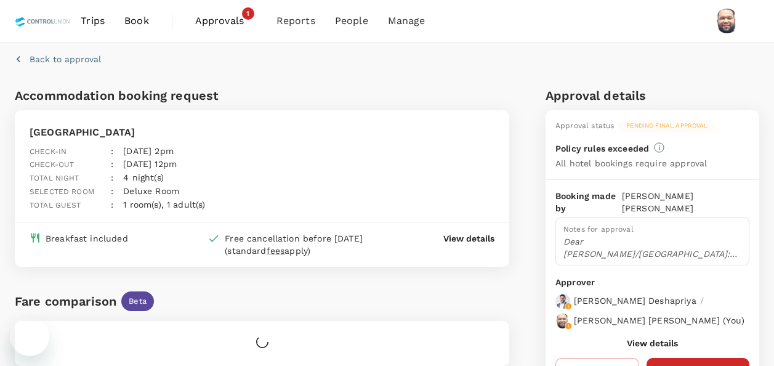 The height and width of the screenshot is (366, 774). What do you see at coordinates (562, 301) in the screenshot?
I see `img: avatar-67a5bcb800f47.png` at bounding box center [562, 301].